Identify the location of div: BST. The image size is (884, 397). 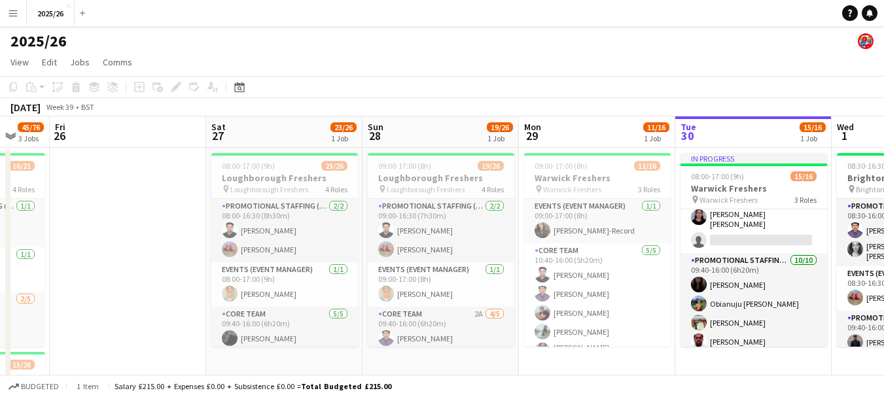
(88, 107).